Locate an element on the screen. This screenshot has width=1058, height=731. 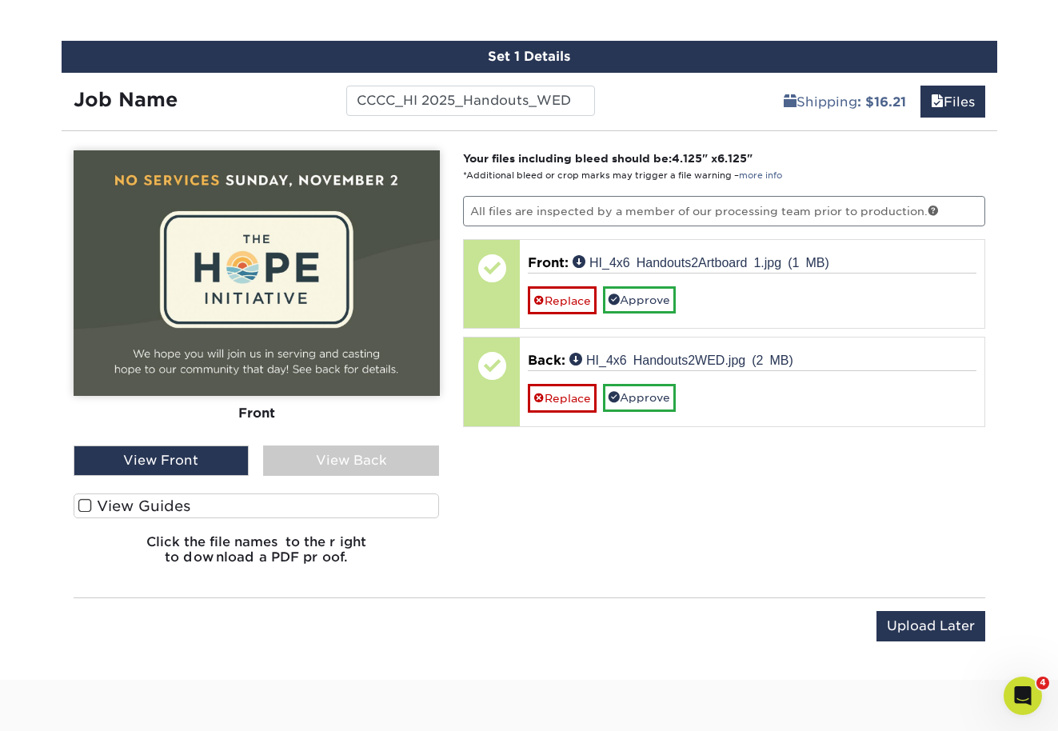
strong: Your files including bleed should be: " x " is located at coordinates (608, 158).